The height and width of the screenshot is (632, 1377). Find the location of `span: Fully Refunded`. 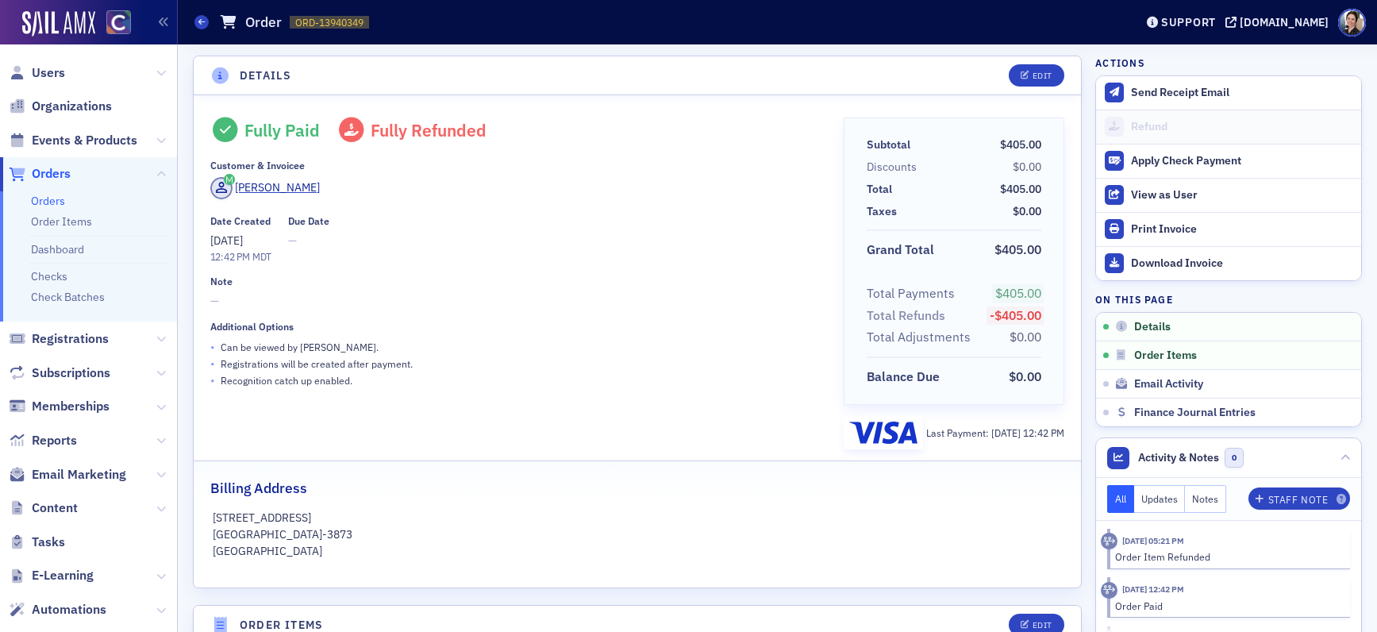

span: Fully Refunded is located at coordinates (428, 130).